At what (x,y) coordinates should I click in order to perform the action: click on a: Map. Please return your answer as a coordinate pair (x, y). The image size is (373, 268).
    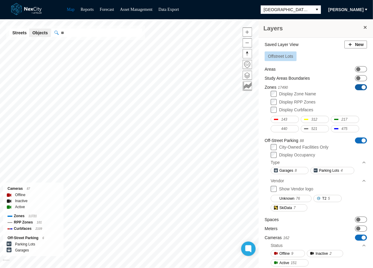
    Looking at the image, I should click on (71, 9).